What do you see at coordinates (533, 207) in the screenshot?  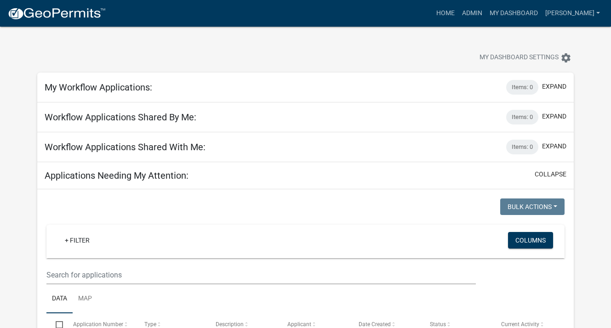 I see `button: Bulk Actions` at bounding box center [533, 207].